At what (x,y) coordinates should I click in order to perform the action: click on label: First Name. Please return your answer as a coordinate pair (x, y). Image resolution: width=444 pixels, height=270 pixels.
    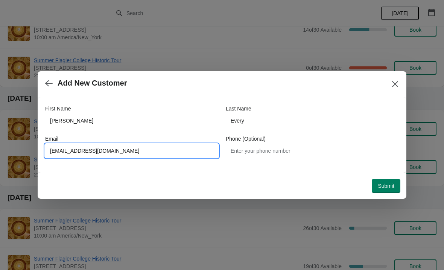
    Looking at the image, I should click on (58, 108).